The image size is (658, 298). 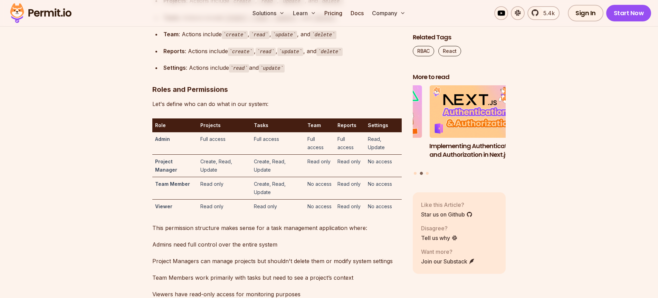 I want to click on strong: Admin, so click(x=162, y=139).